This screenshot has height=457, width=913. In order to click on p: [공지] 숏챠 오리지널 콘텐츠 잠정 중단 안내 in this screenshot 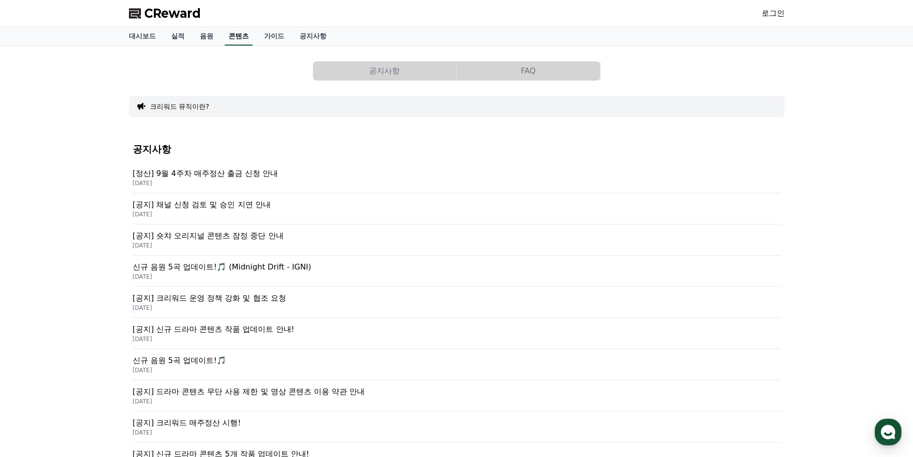, I will do `click(457, 236)`.